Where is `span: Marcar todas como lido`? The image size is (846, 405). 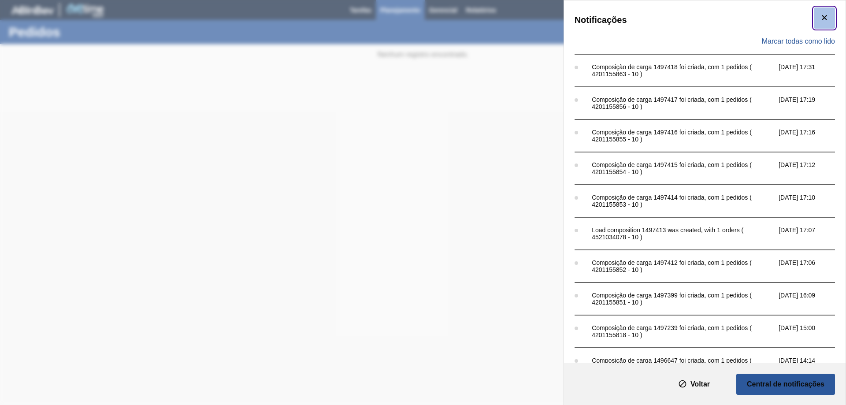
span: Marcar todas como lido is located at coordinates (798, 41).